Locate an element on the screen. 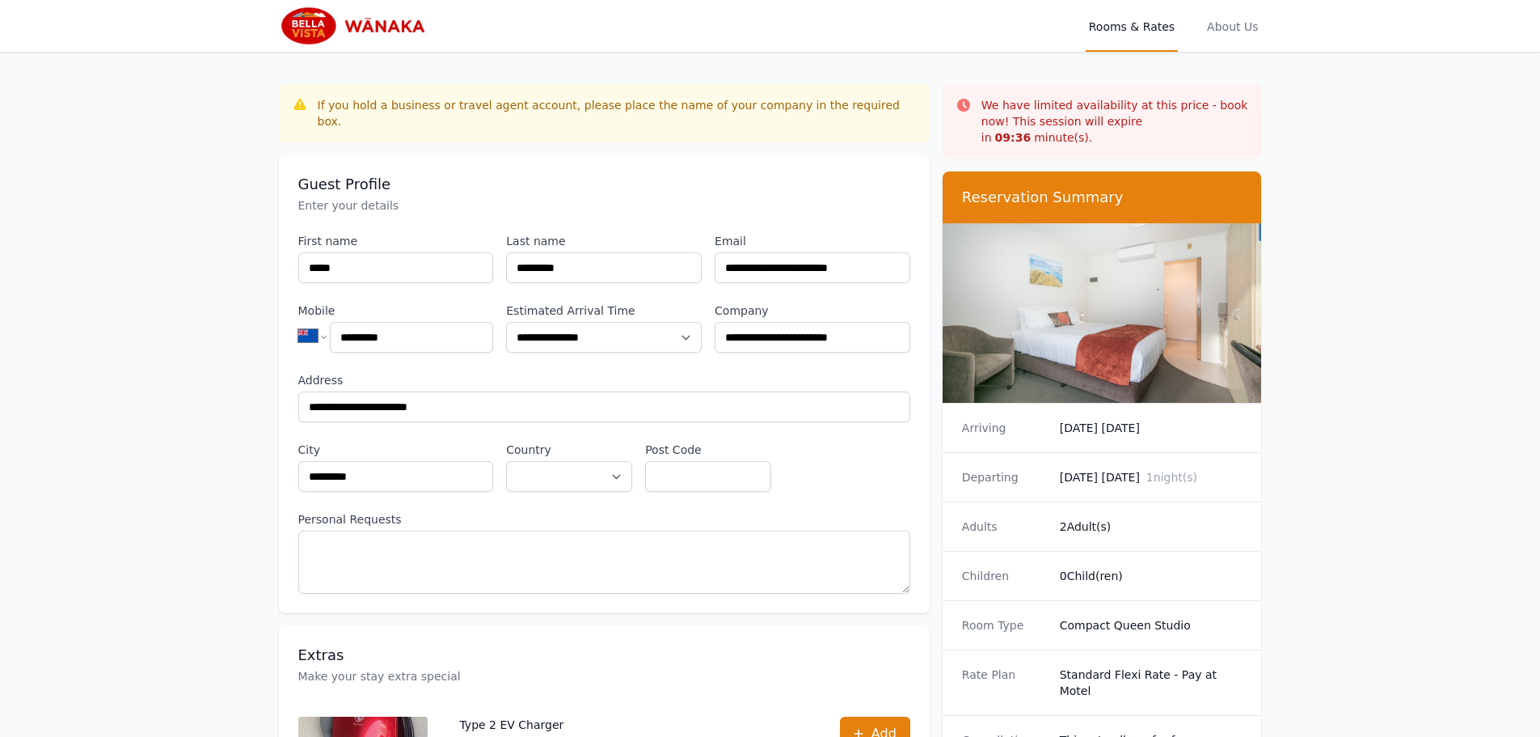 This screenshot has height=737, width=1540. dt: Room Type is located at coordinates (1004, 625).